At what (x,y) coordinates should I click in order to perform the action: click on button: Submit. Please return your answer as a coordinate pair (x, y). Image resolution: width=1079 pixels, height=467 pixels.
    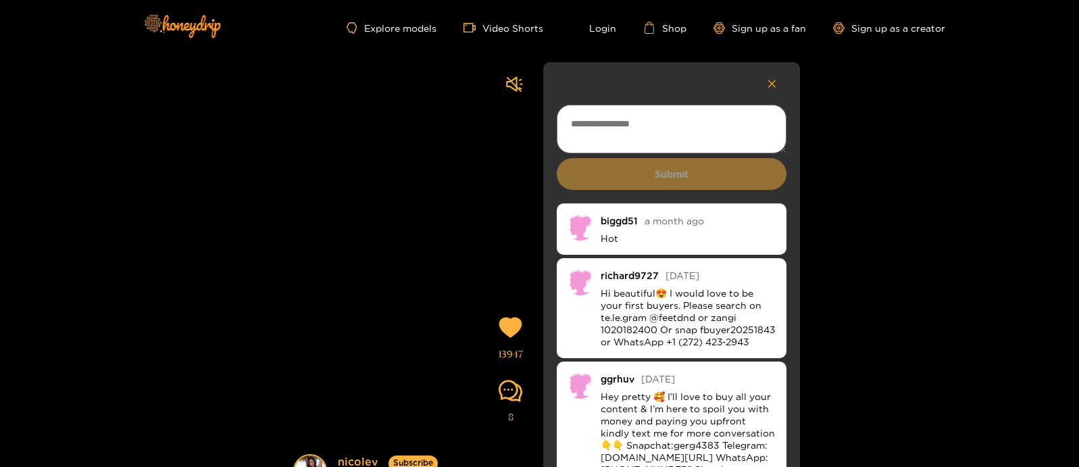
    Looking at the image, I should click on (672, 174).